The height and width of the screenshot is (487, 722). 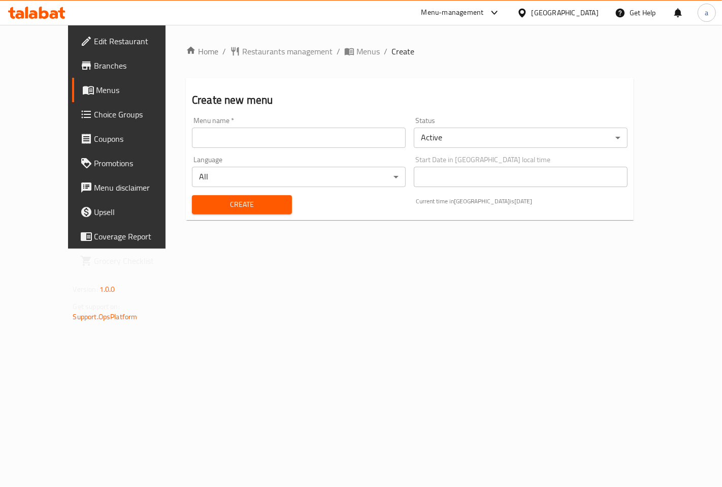 I want to click on a: Home, so click(x=202, y=51).